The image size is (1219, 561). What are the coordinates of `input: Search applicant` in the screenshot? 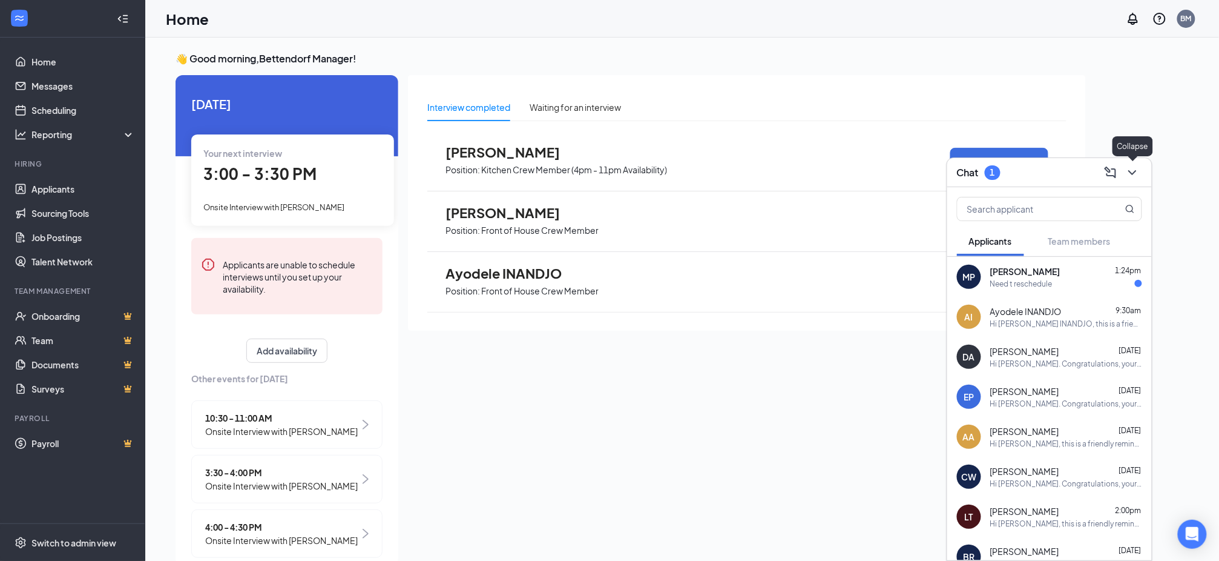 It's located at (1029, 209).